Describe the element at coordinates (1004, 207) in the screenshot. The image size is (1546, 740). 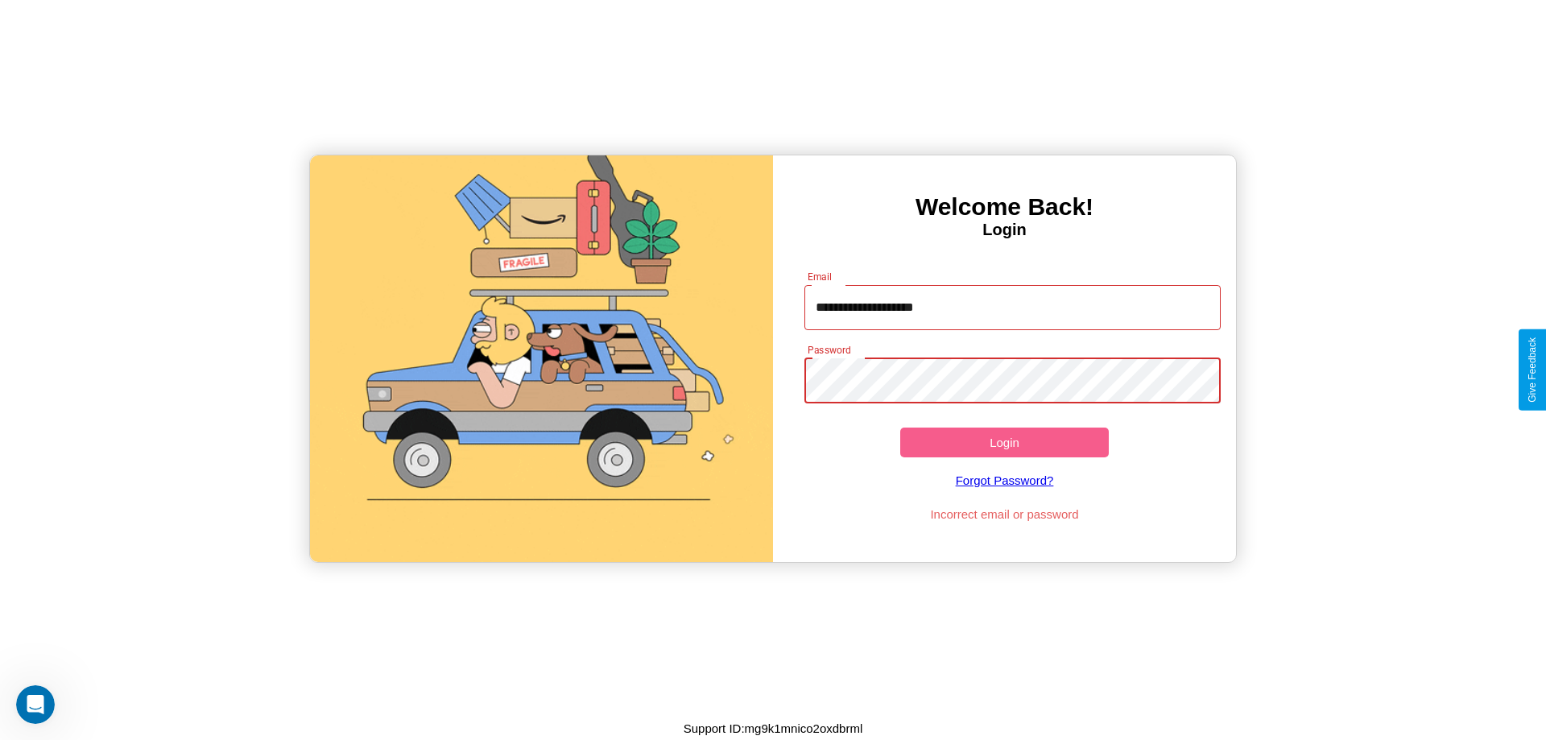
I see `h3: Welcome Back!` at that location.